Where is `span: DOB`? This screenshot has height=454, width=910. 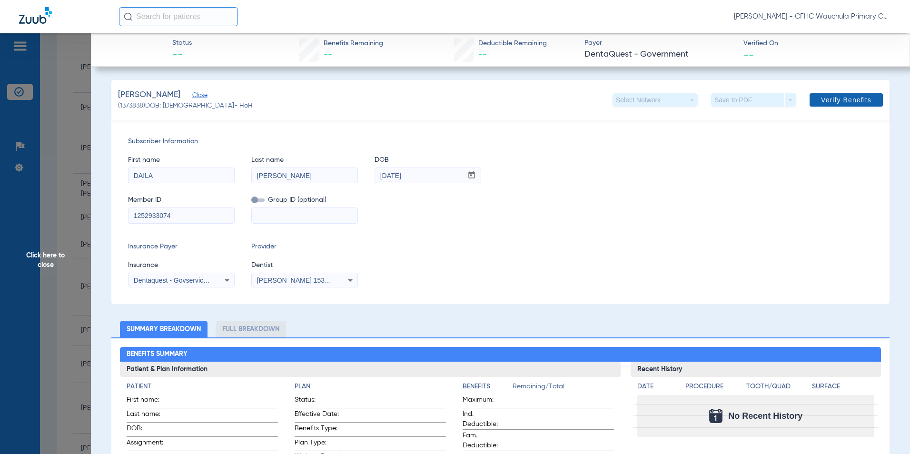 span: DOB is located at coordinates (428, 160).